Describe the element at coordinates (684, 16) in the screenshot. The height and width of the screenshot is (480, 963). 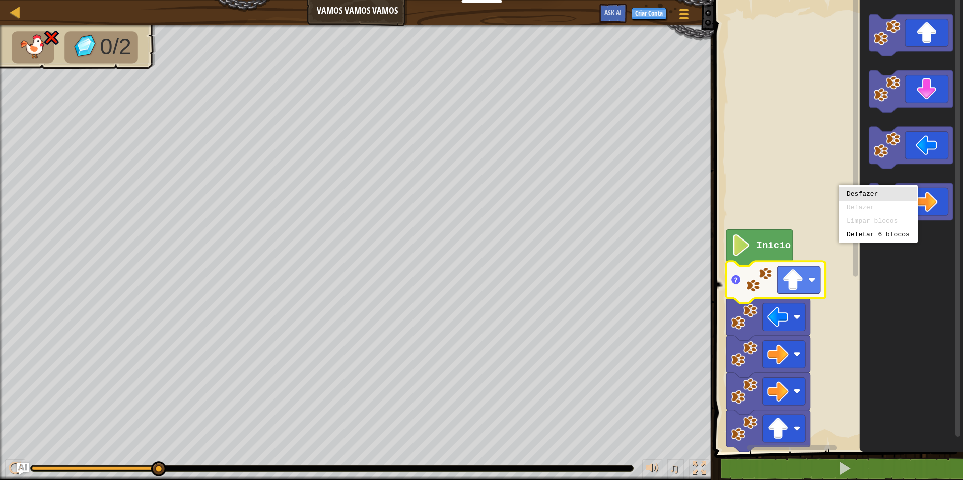
I see `button: Mostrar menu do jogo` at that location.